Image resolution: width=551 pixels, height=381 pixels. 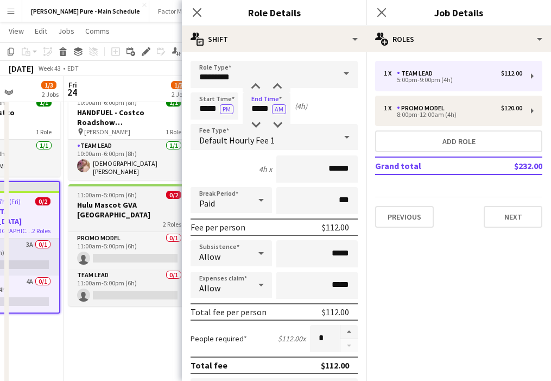 I want to click on button: Increase, so click(x=349, y=332).